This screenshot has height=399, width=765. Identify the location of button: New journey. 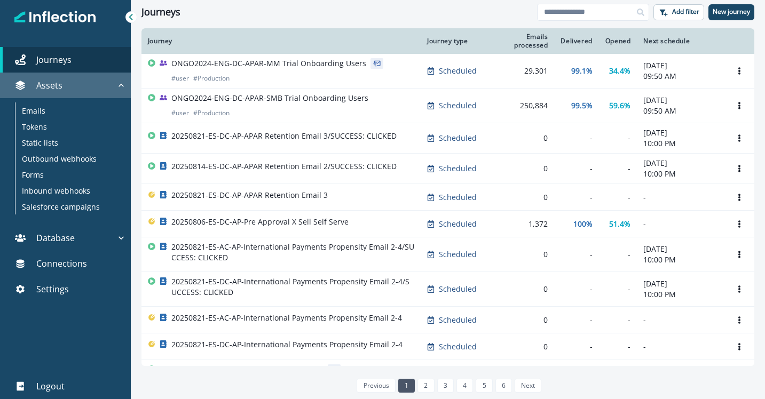
(732, 12).